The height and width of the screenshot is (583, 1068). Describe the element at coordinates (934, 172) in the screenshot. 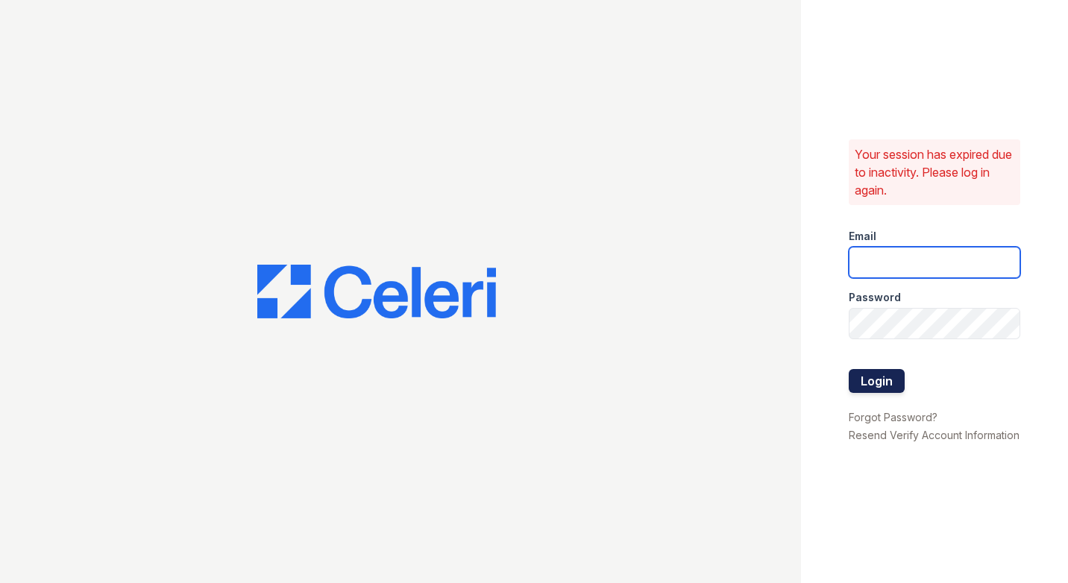

I see `p: Your session has expired due to inactivity. Please log in again.` at that location.